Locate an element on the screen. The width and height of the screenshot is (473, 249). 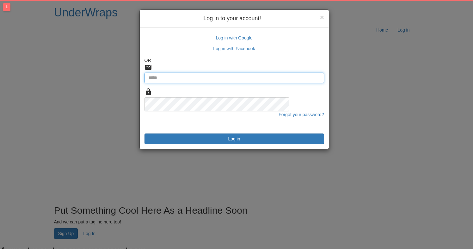
span: Log in with Google is located at coordinates (234, 38).